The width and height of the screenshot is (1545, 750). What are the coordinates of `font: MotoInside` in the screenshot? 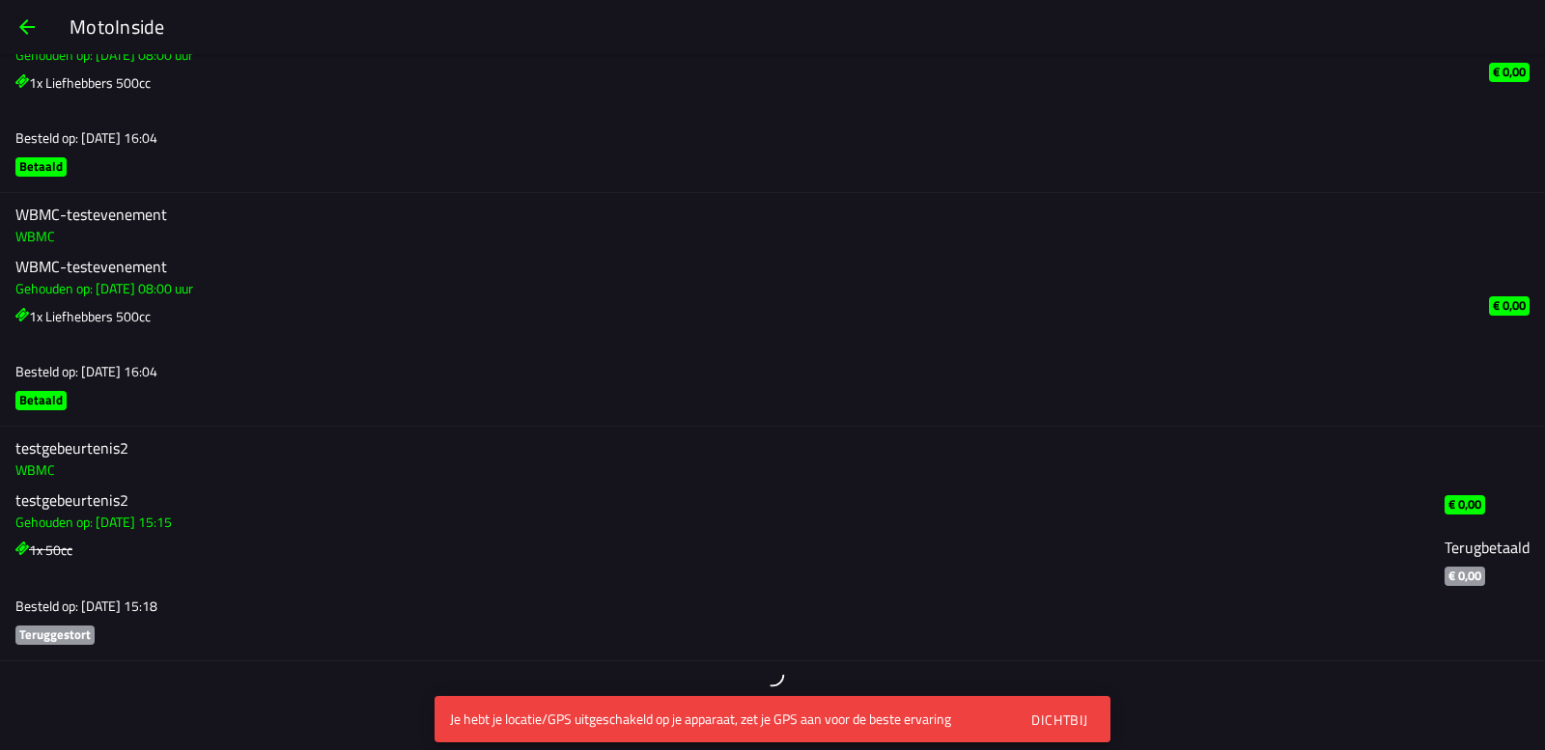 It's located at (117, 26).